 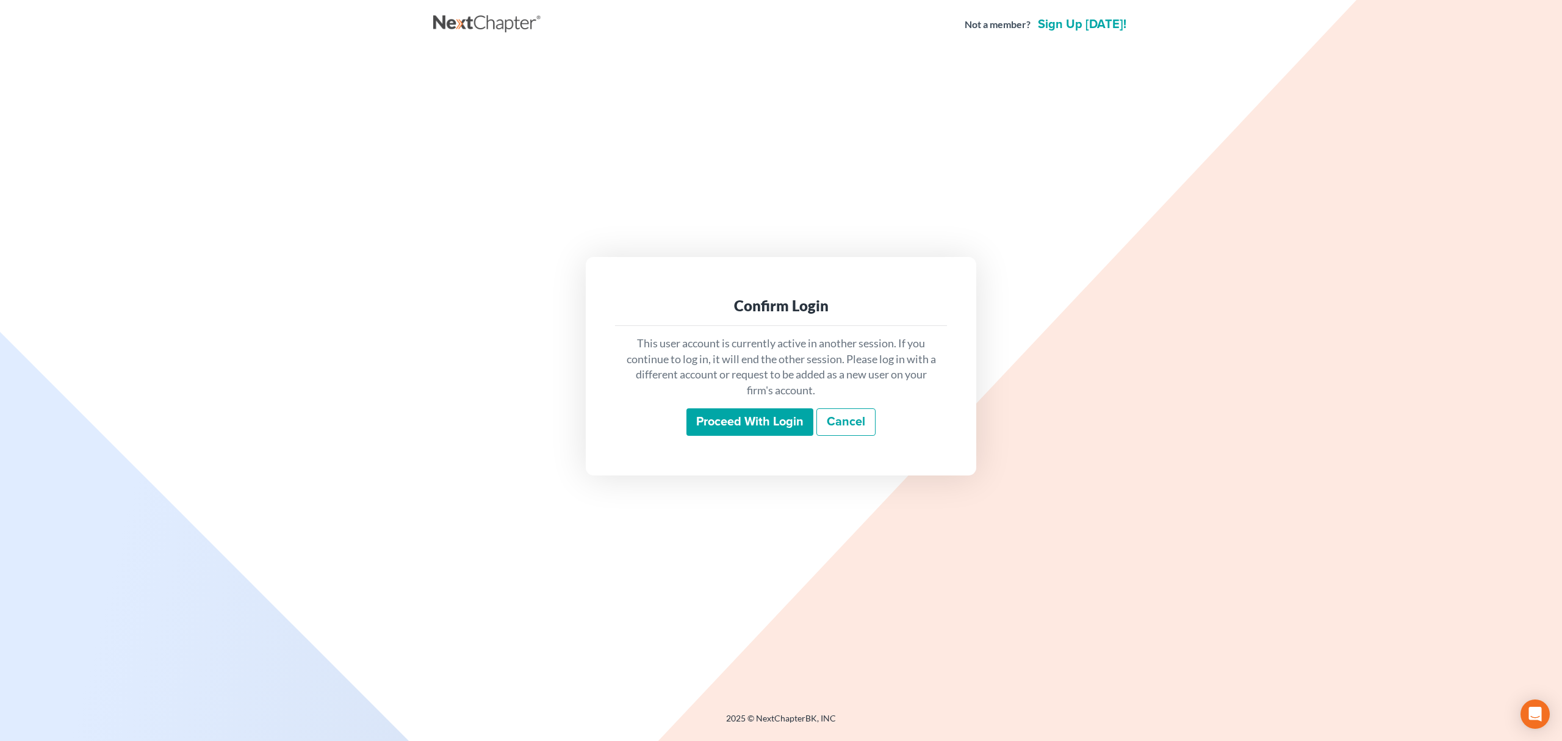 I want to click on div: Open Intercom Messenger, so click(x=1535, y=714).